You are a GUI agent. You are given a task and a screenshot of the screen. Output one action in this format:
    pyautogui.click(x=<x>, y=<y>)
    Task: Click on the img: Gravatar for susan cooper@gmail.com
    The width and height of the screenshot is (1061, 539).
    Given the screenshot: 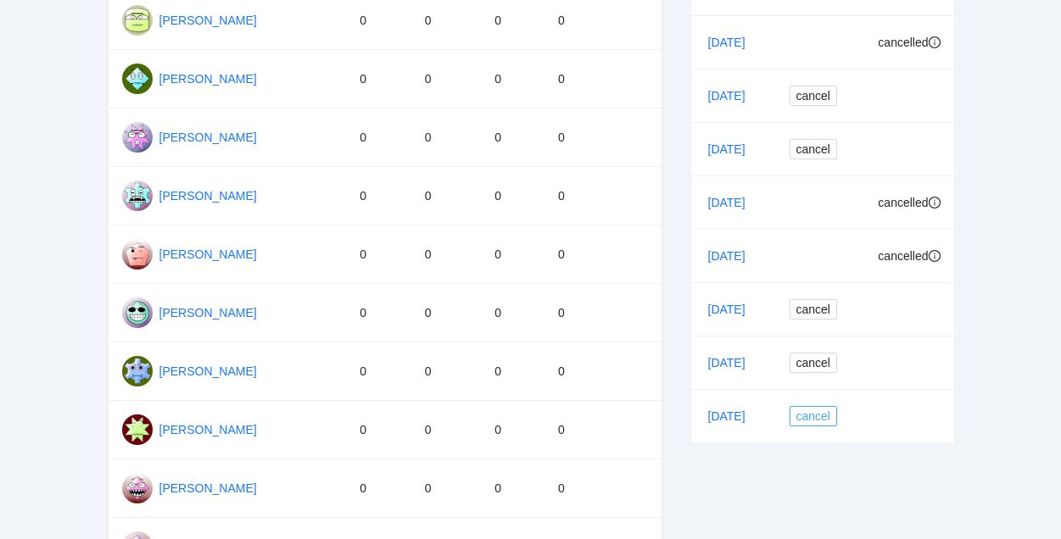 What is the action you would take?
    pyautogui.click(x=137, y=488)
    